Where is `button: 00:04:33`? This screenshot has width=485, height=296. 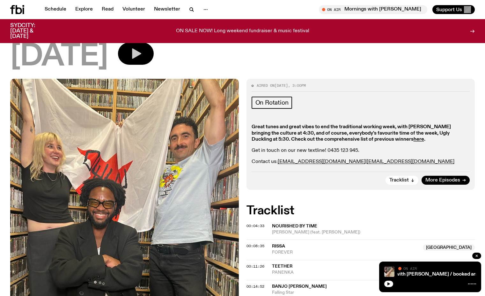 button: 00:04:33 is located at coordinates (256, 226).